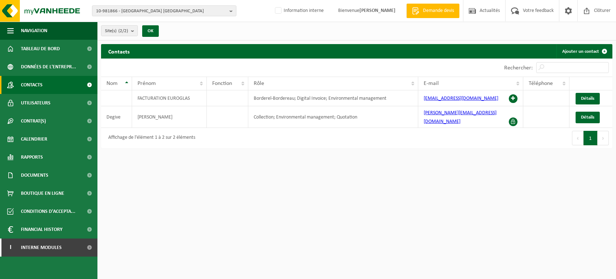 The height and width of the screenshot is (279, 616). Describe the element at coordinates (112, 83) in the screenshot. I see `span: Nom` at that location.